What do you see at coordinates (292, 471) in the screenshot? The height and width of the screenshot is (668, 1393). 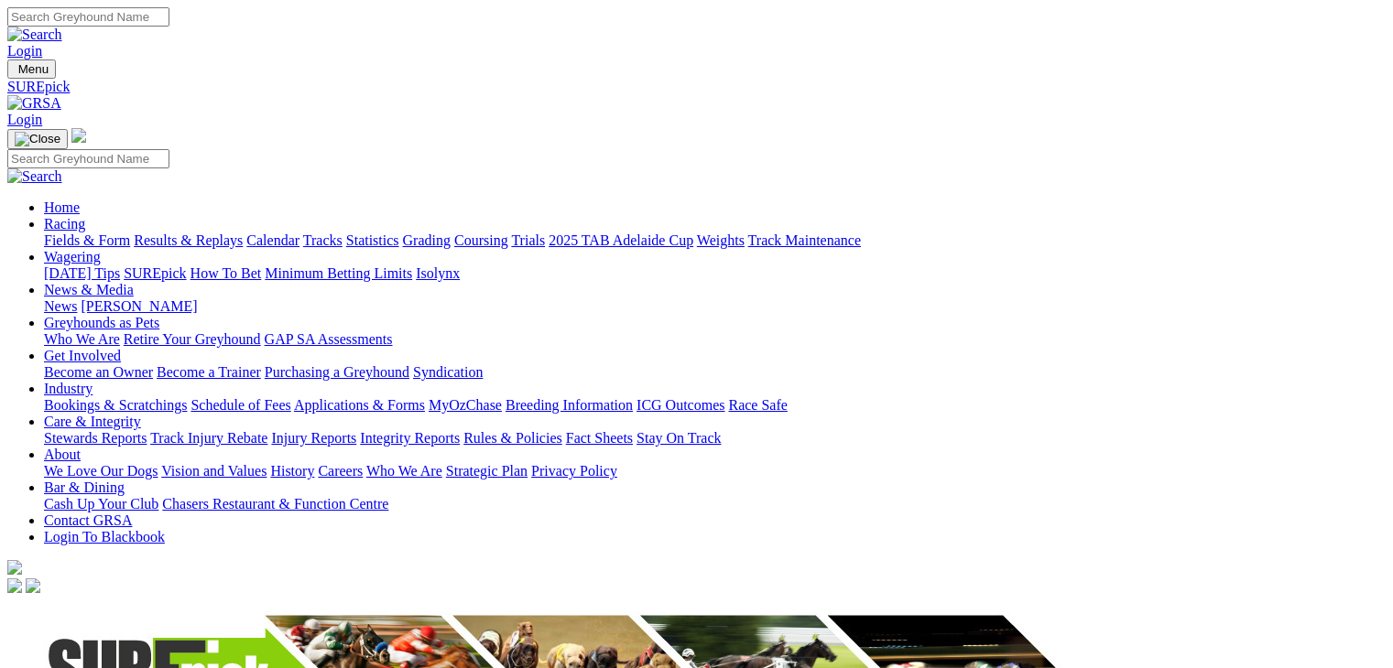 I see `a: History` at bounding box center [292, 471].